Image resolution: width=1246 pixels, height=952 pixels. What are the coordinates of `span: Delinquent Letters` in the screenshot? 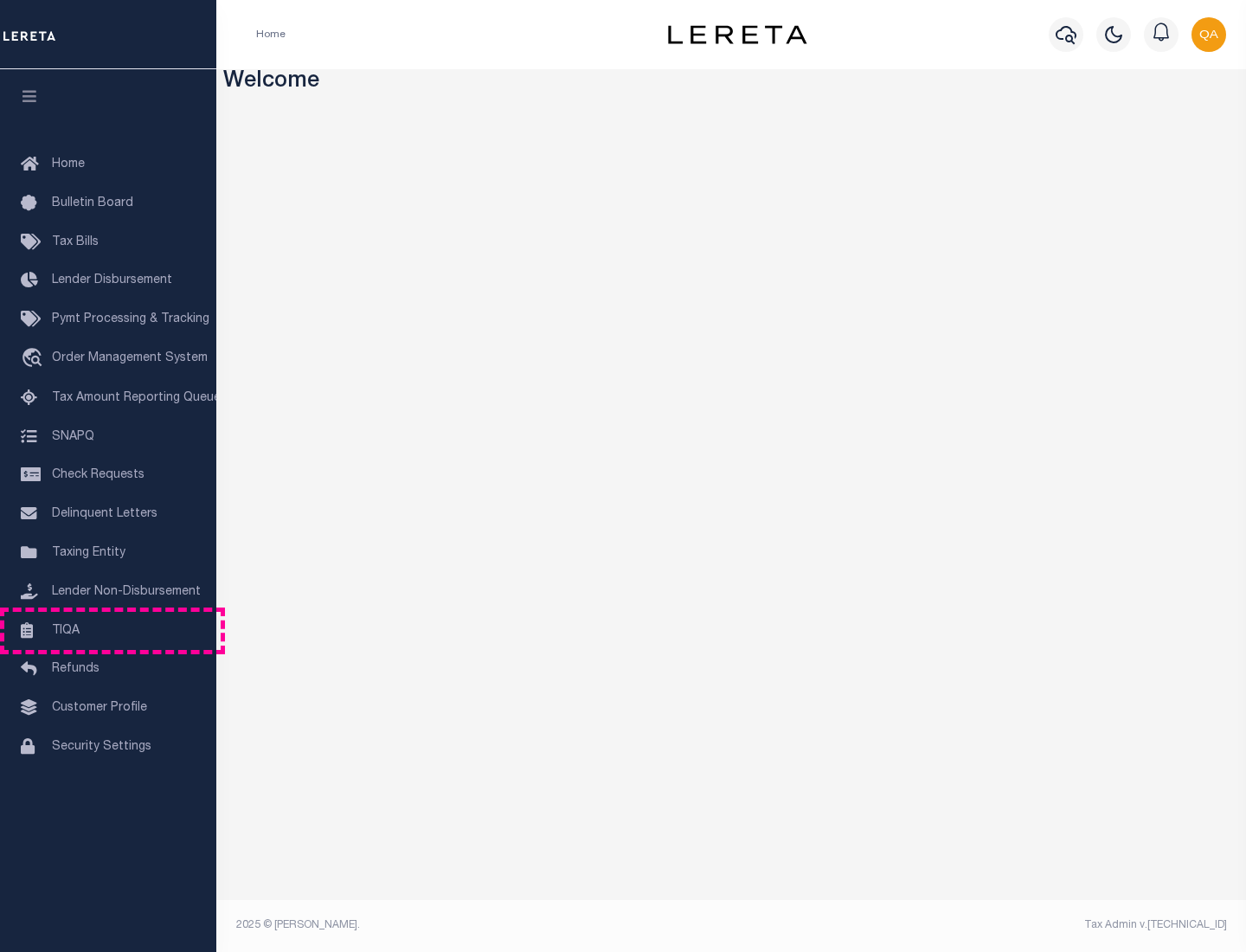 It's located at (105, 514).